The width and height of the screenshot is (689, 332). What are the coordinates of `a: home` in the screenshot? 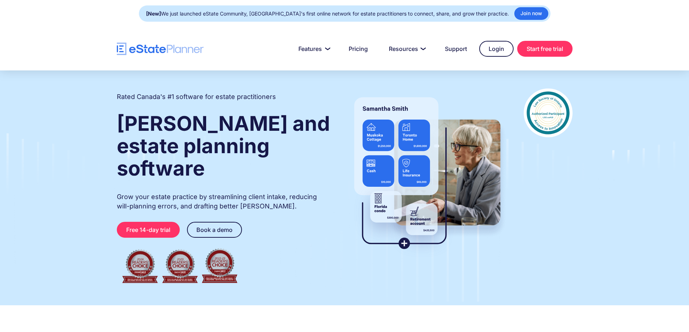 It's located at (160, 49).